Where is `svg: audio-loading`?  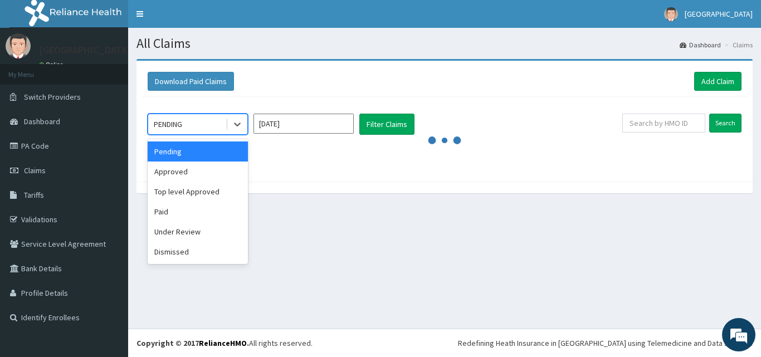 svg: audio-loading is located at coordinates (445, 140).